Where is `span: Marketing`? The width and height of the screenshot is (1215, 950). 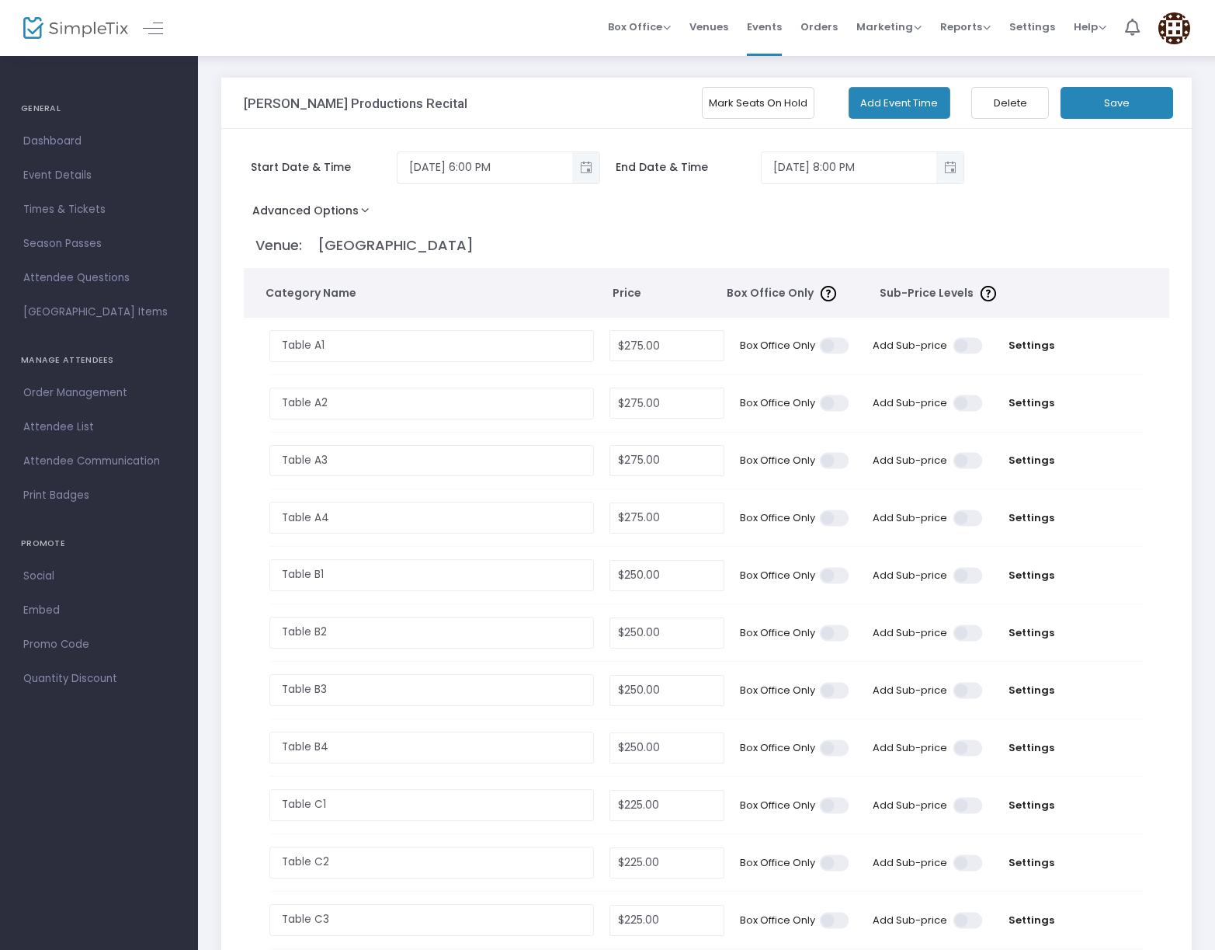 span: Marketing is located at coordinates (889, 26).